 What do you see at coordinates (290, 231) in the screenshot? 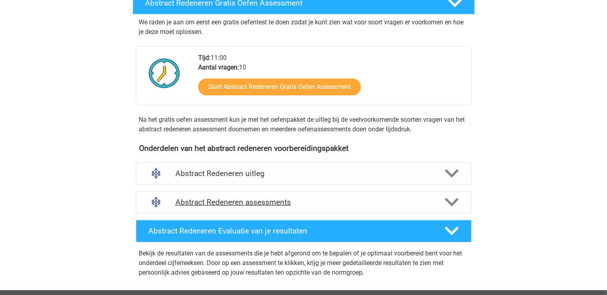
I see `h4: Abstract Redeneren Evaluatie van je resultaten` at bounding box center [290, 231].